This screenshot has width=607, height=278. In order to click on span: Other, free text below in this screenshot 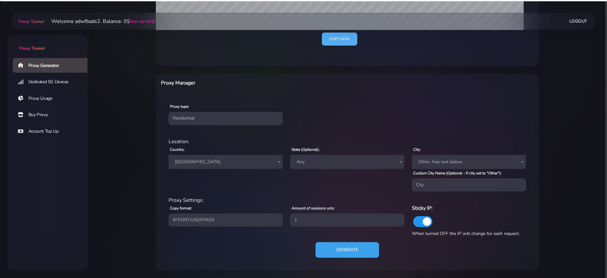, I will do `click(469, 162)`.